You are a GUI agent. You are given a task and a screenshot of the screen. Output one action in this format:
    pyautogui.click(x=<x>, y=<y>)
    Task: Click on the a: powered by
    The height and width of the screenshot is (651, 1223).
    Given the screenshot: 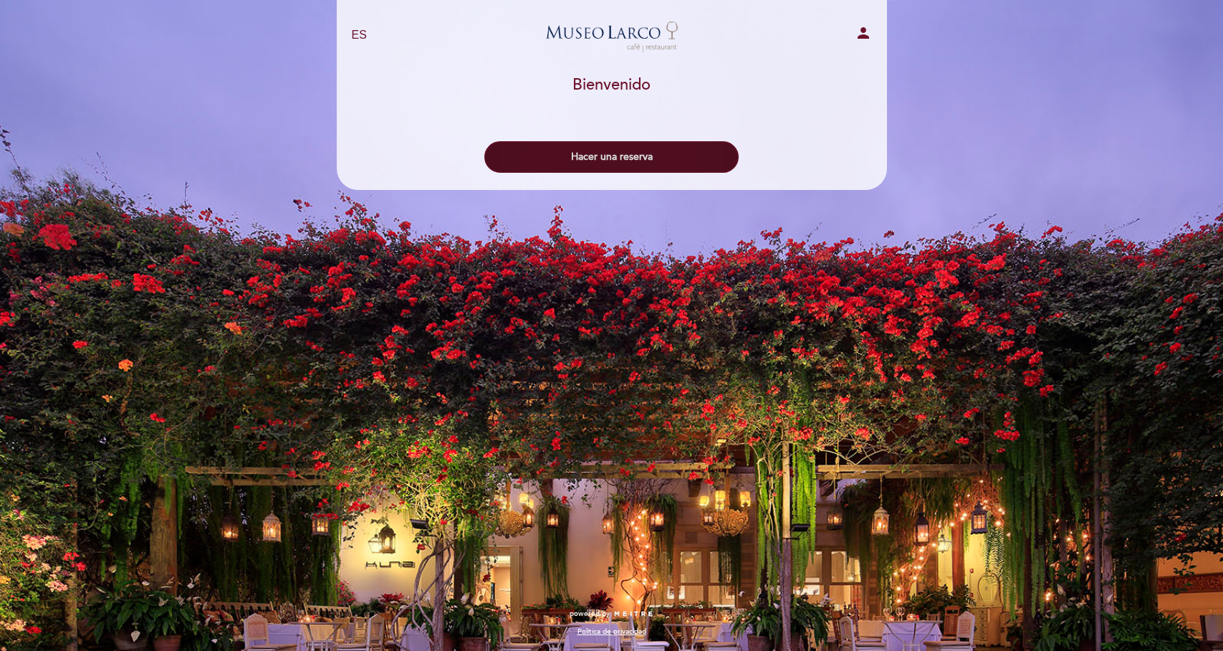 What is the action you would take?
    pyautogui.click(x=612, y=613)
    